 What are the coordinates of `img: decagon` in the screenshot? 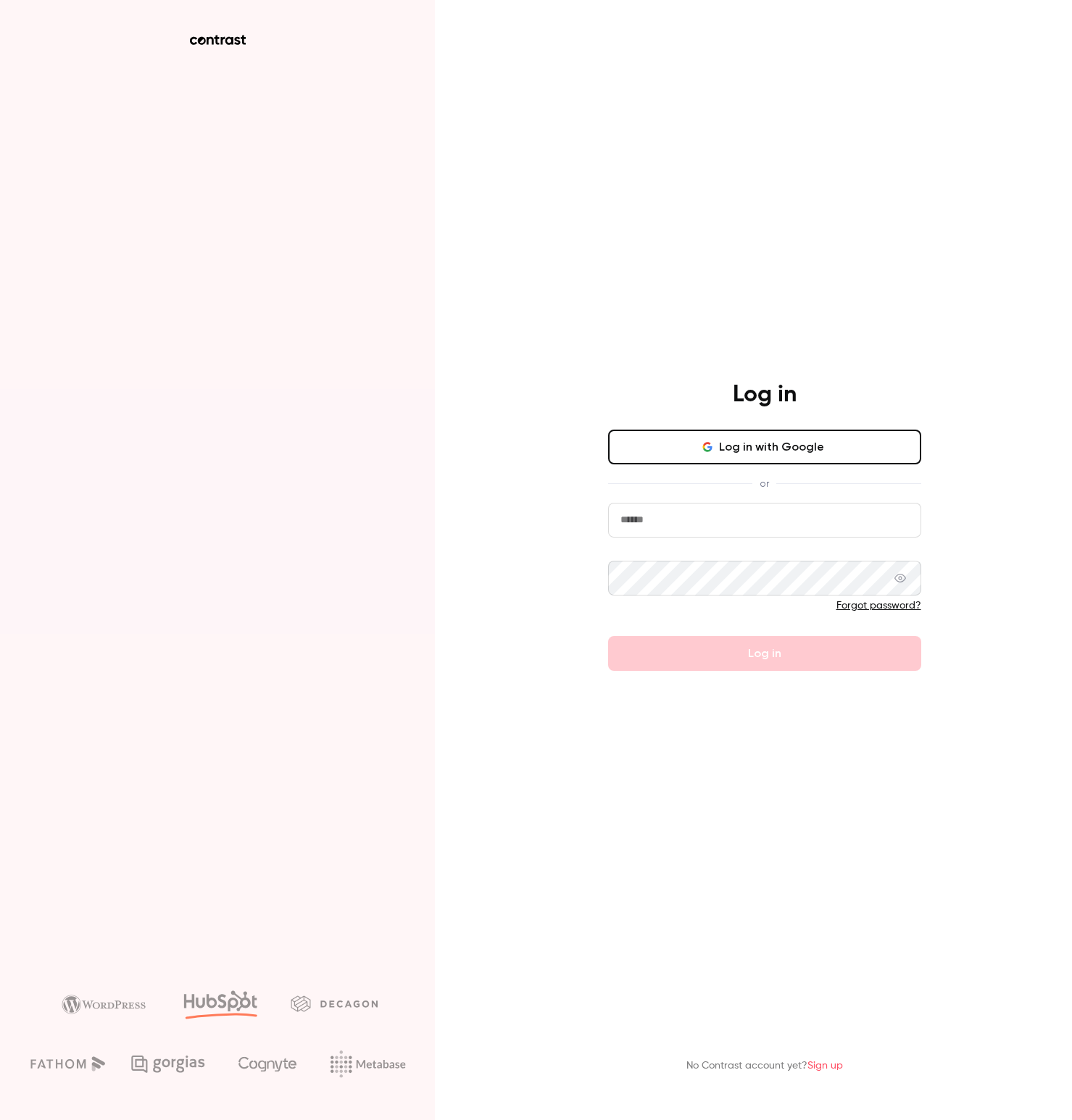 It's located at (334, 1003).